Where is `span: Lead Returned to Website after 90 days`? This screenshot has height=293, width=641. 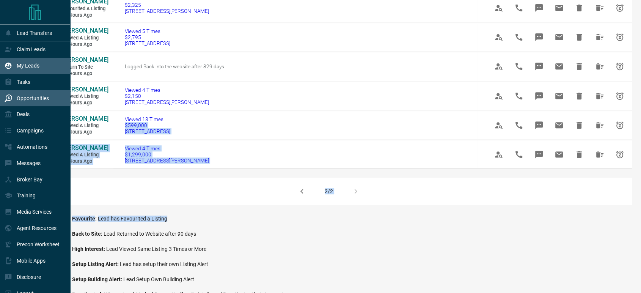 span: Lead Returned to Website after 90 days is located at coordinates (150, 234).